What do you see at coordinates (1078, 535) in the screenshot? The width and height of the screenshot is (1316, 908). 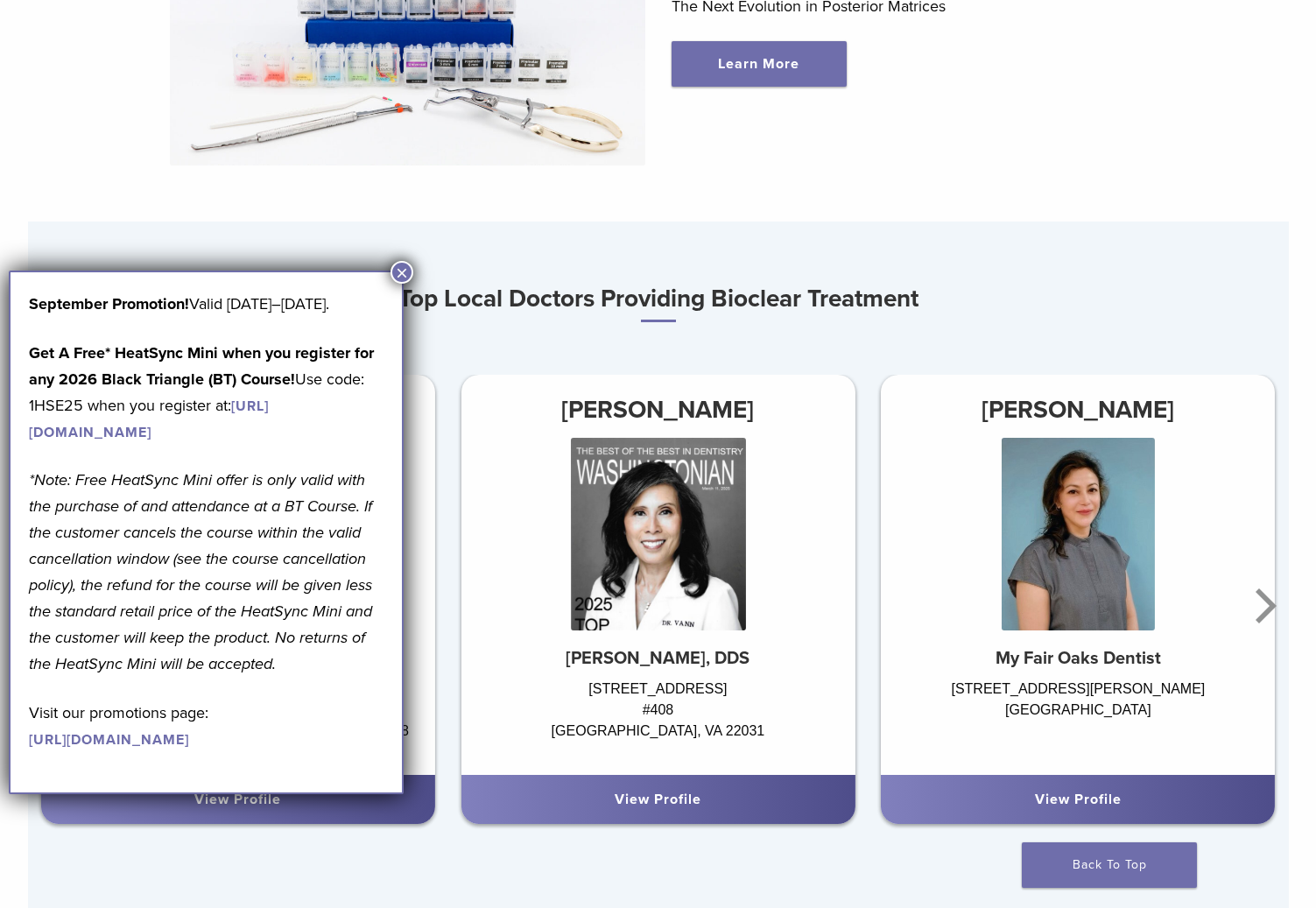 I see `img: Dr. Komal Karmacharya` at bounding box center [1078, 535].